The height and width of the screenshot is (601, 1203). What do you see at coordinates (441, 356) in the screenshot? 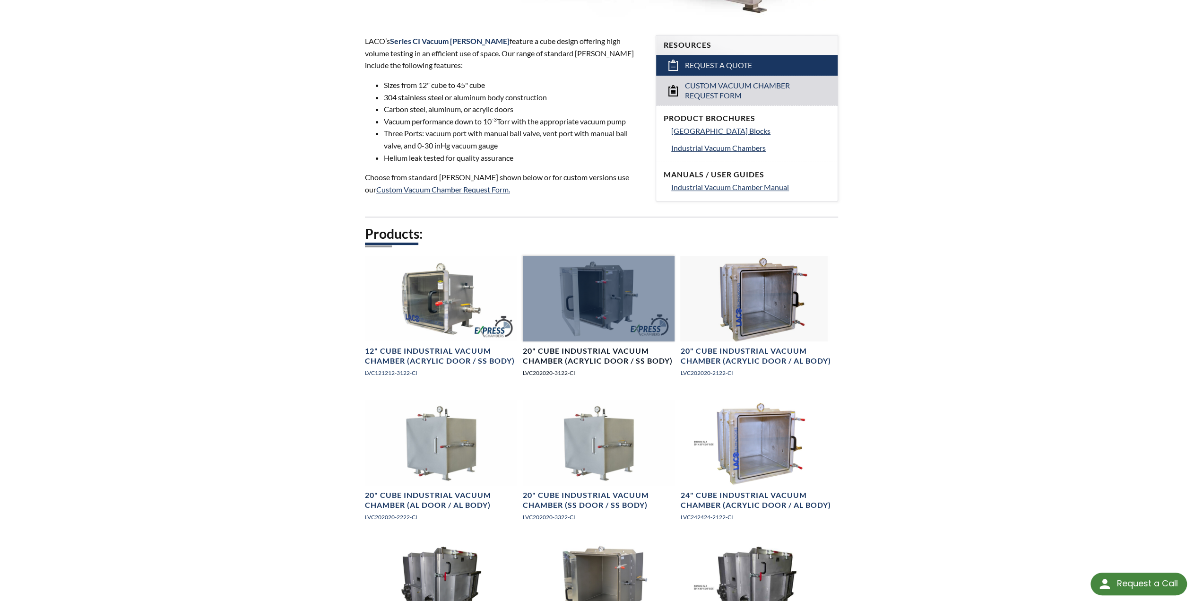
I see `h4: 12" Cube Industrial Vacuum Chamber (Acrylic Door / SS Body)` at bounding box center [441, 356].